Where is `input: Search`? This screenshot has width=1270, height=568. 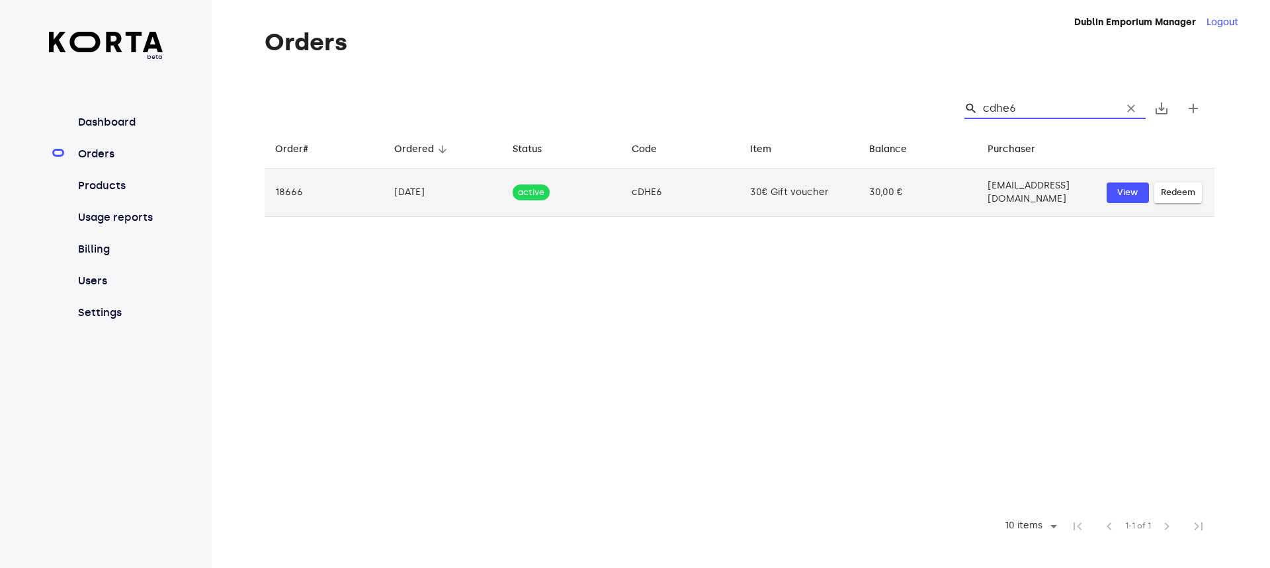 input: Search is located at coordinates (1047, 108).